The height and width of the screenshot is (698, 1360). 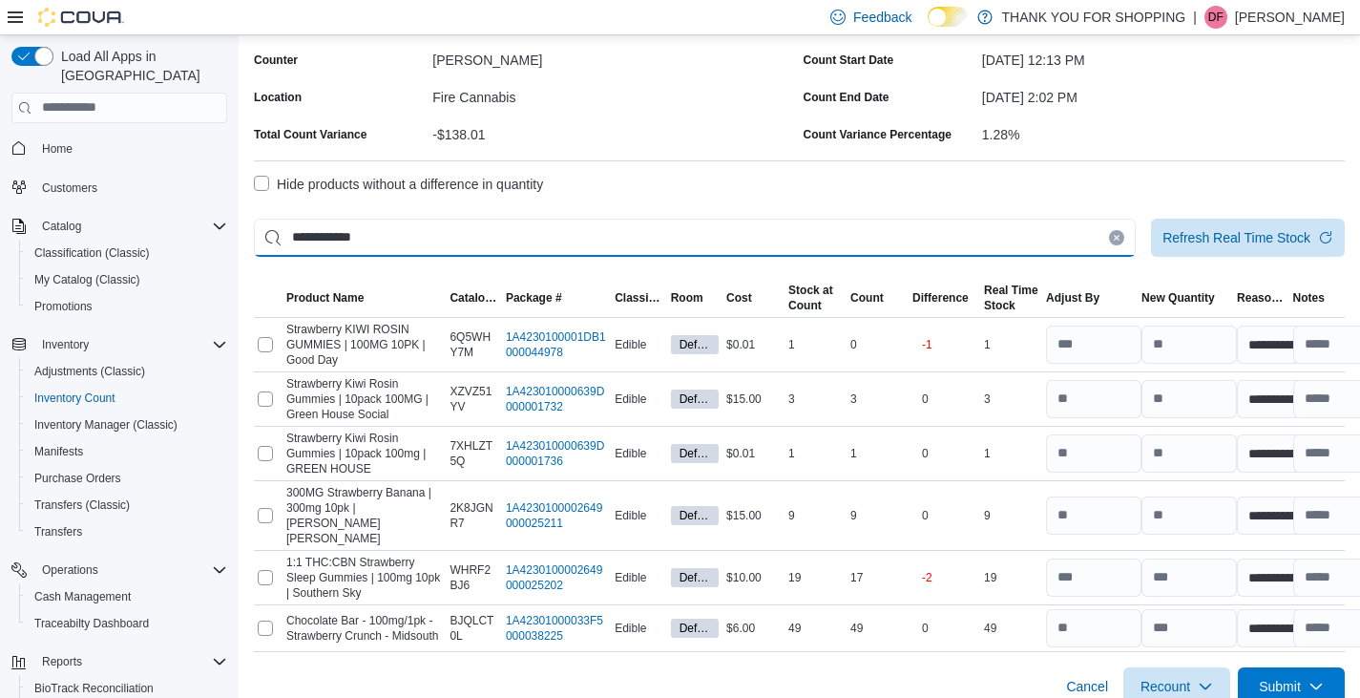 I want to click on span: Submit, so click(x=1280, y=686).